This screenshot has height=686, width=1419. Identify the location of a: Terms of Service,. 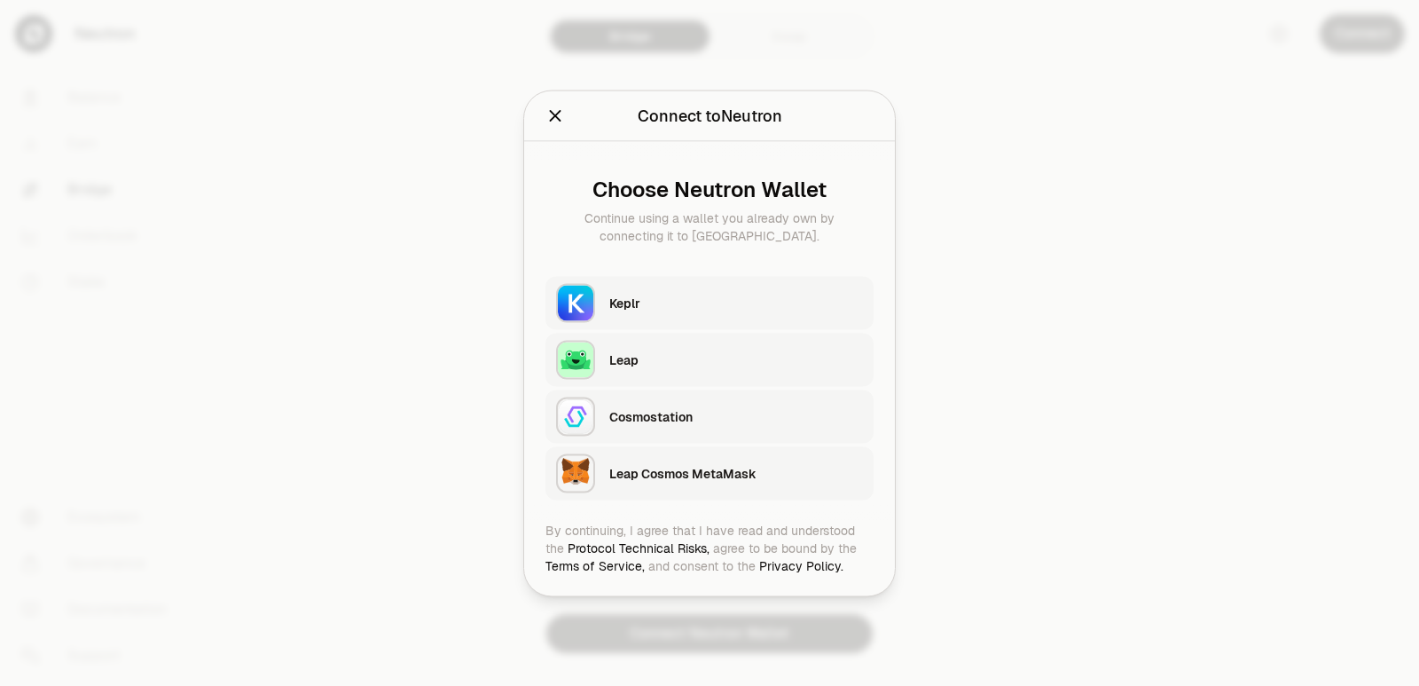
(595, 565).